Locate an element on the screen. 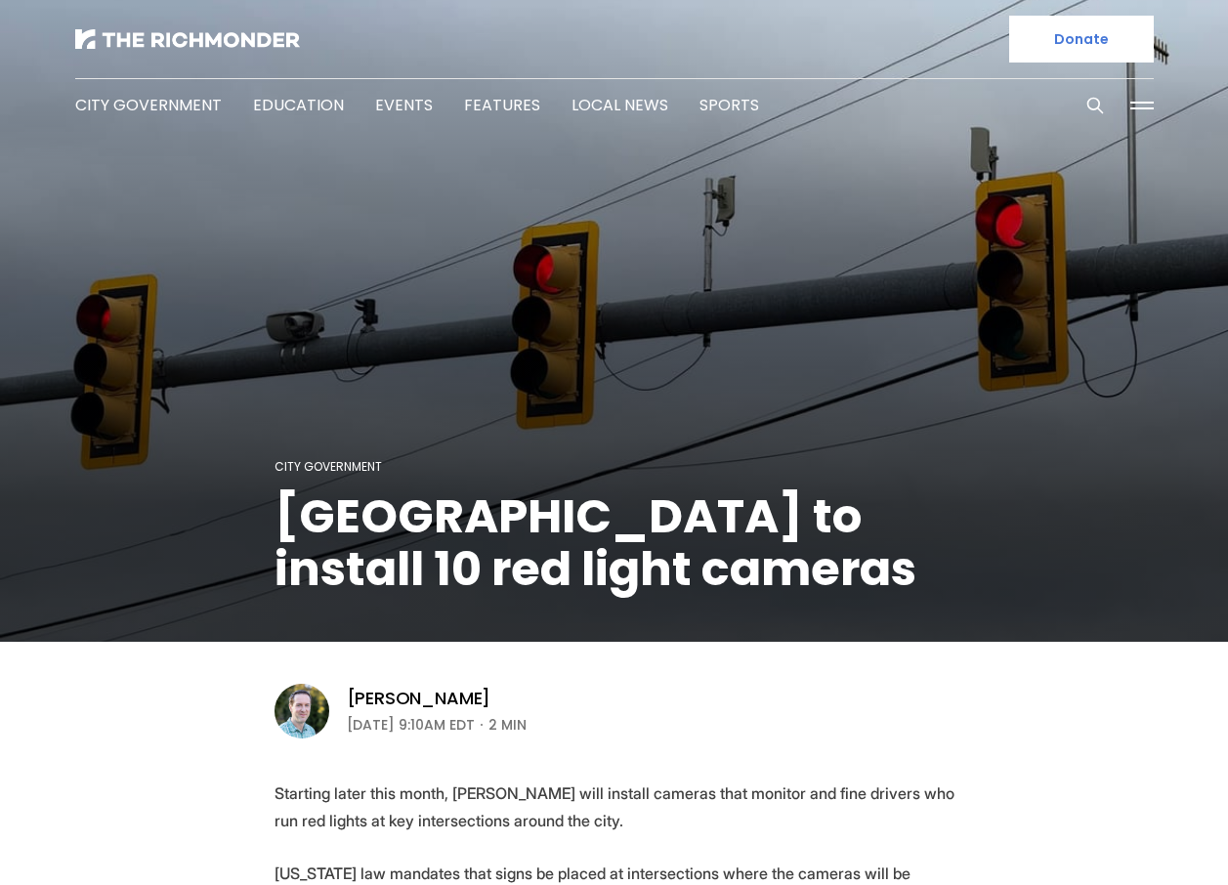  a: Features is located at coordinates (502, 104).